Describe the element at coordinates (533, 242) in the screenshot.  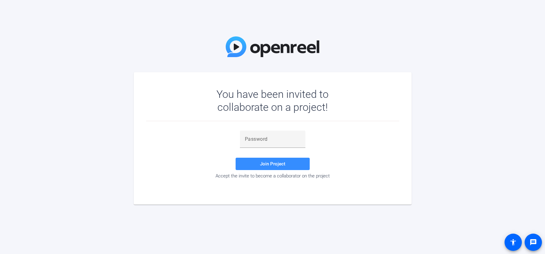
I see `mat-icon: message` at that location.